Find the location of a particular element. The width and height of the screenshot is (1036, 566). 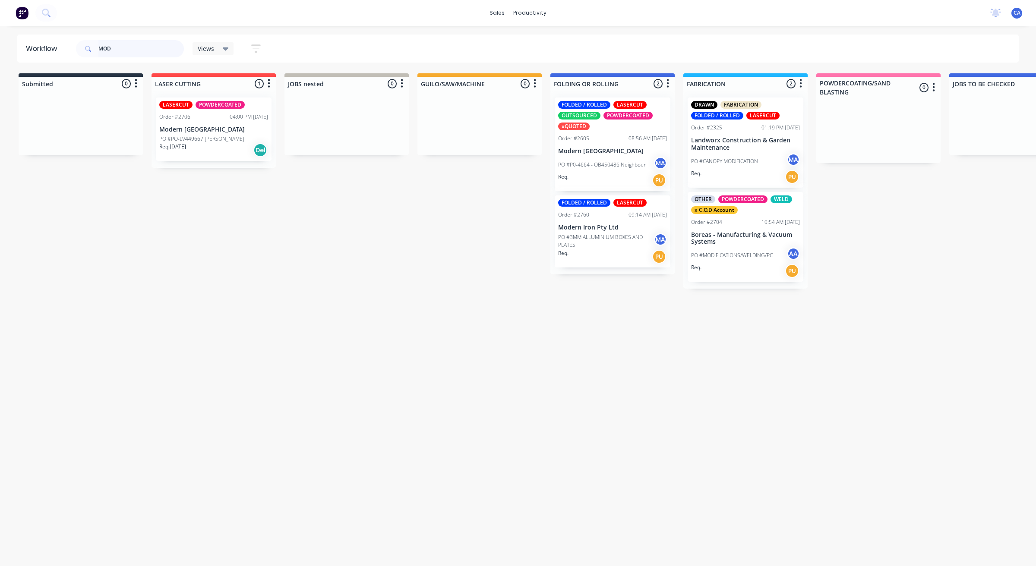

p: PO #3MM ALLUMINIUM BOXES AND PLATES is located at coordinates (606, 241).